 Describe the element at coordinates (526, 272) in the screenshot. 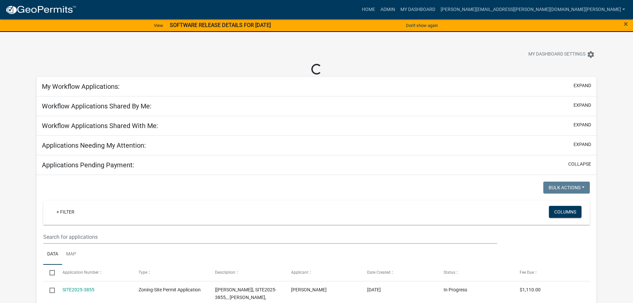

I see `span: Fee Due` at that location.